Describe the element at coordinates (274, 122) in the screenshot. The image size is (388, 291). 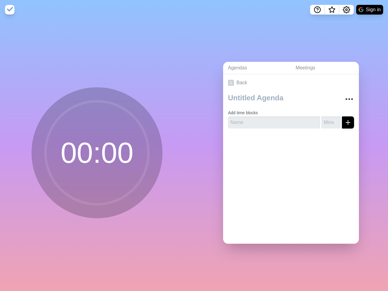
I see `input: Name` at that location.